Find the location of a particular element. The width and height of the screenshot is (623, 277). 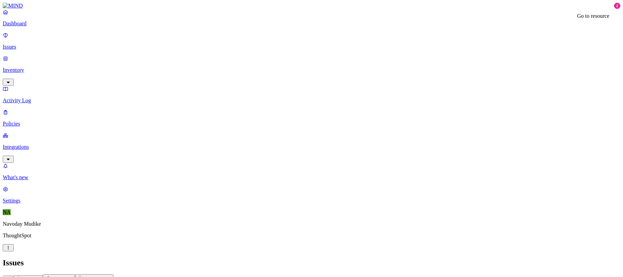

p: Integrations is located at coordinates (311, 147).